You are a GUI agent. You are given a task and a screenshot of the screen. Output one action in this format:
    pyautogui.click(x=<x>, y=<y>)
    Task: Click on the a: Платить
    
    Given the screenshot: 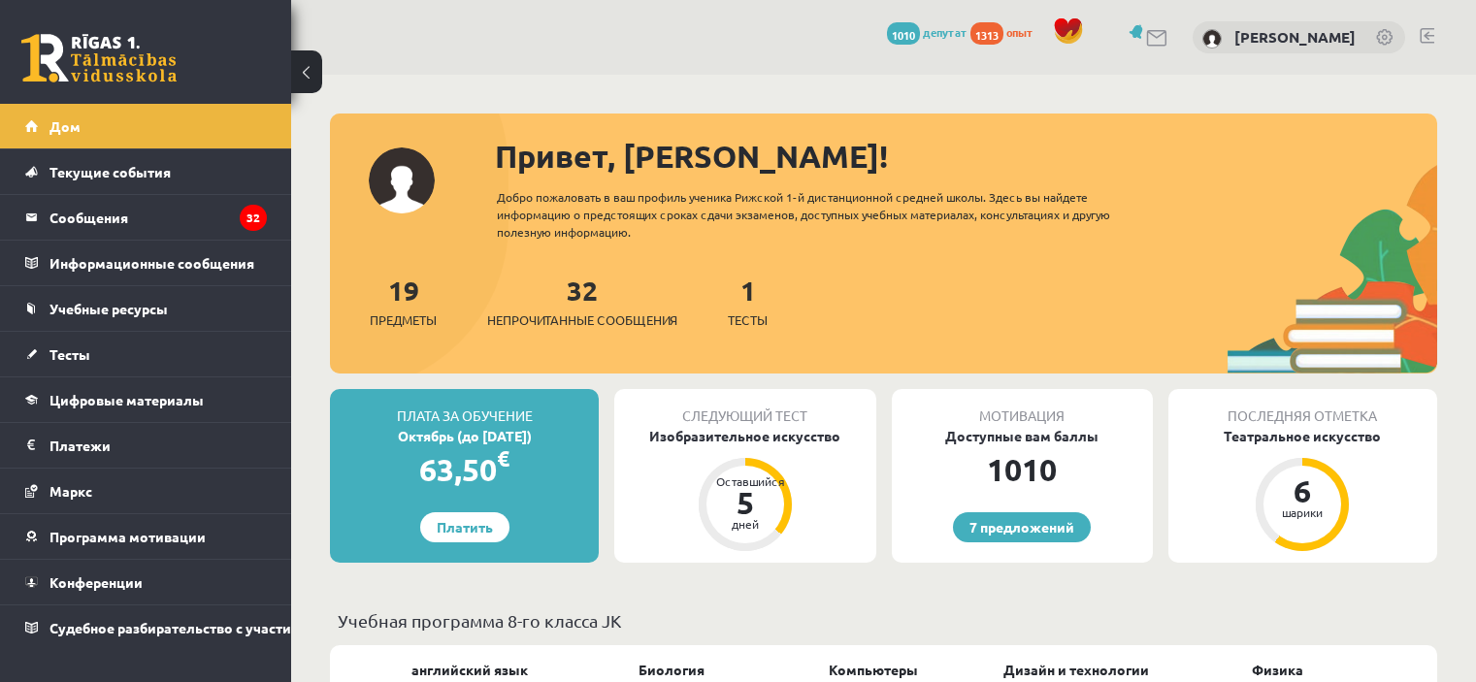 What is the action you would take?
    pyautogui.click(x=465, y=527)
    